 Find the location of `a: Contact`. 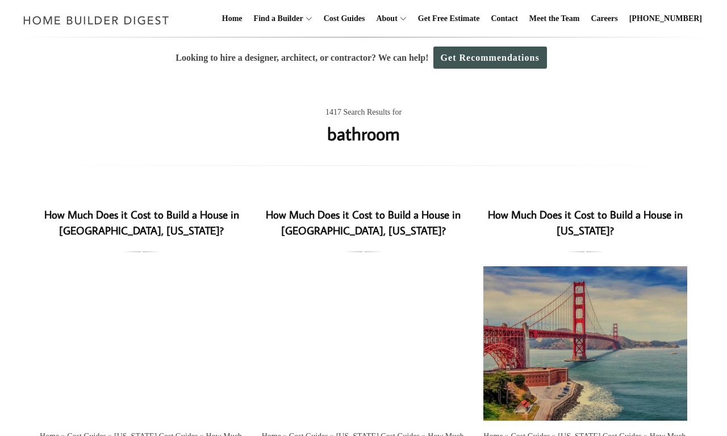

a: Contact is located at coordinates (504, 19).